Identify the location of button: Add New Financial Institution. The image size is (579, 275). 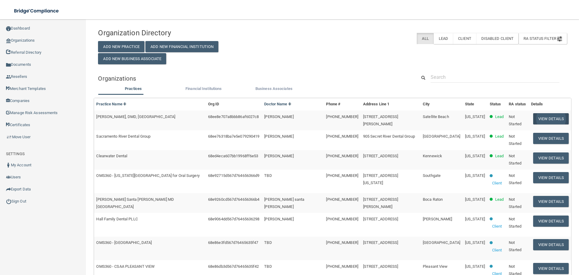
(182, 46).